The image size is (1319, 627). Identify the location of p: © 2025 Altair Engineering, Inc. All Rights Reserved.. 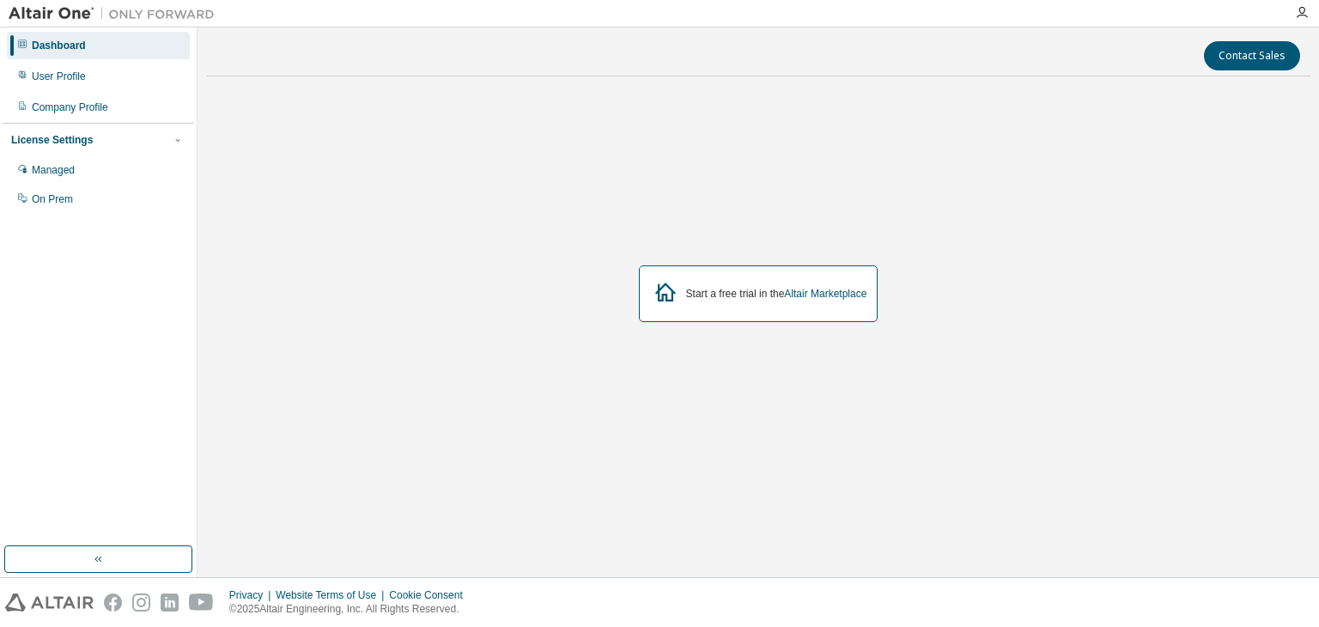
(351, 609).